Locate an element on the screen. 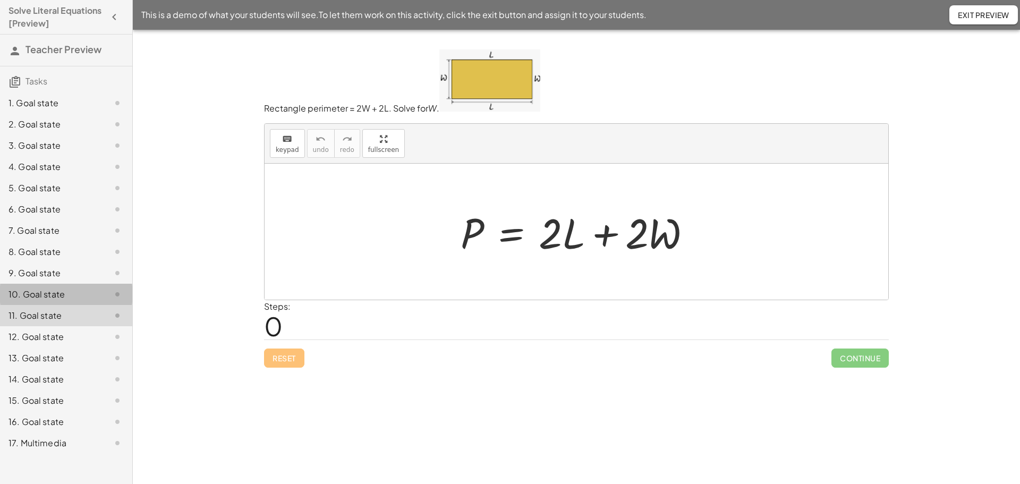 The width and height of the screenshot is (1020, 484). em: W is located at coordinates (432, 108).